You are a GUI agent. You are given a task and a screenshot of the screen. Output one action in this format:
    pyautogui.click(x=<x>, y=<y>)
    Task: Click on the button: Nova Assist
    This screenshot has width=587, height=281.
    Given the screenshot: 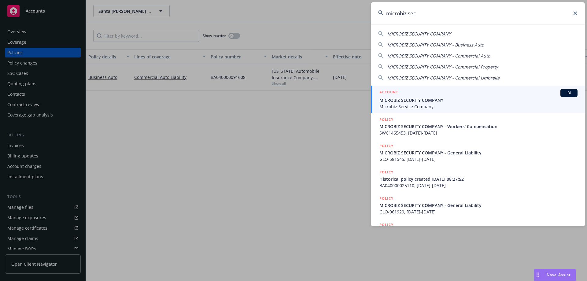 What is the action you would take?
    pyautogui.click(x=555, y=275)
    